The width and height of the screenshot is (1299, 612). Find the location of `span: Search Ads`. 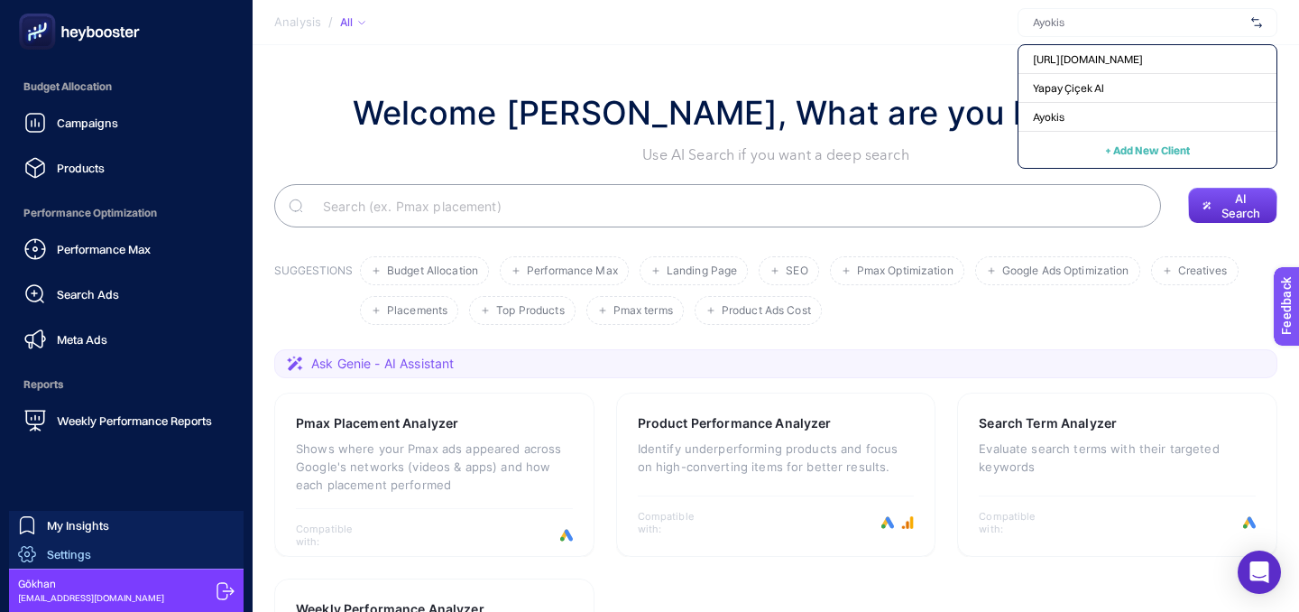

span: Search Ads is located at coordinates (87, 294).